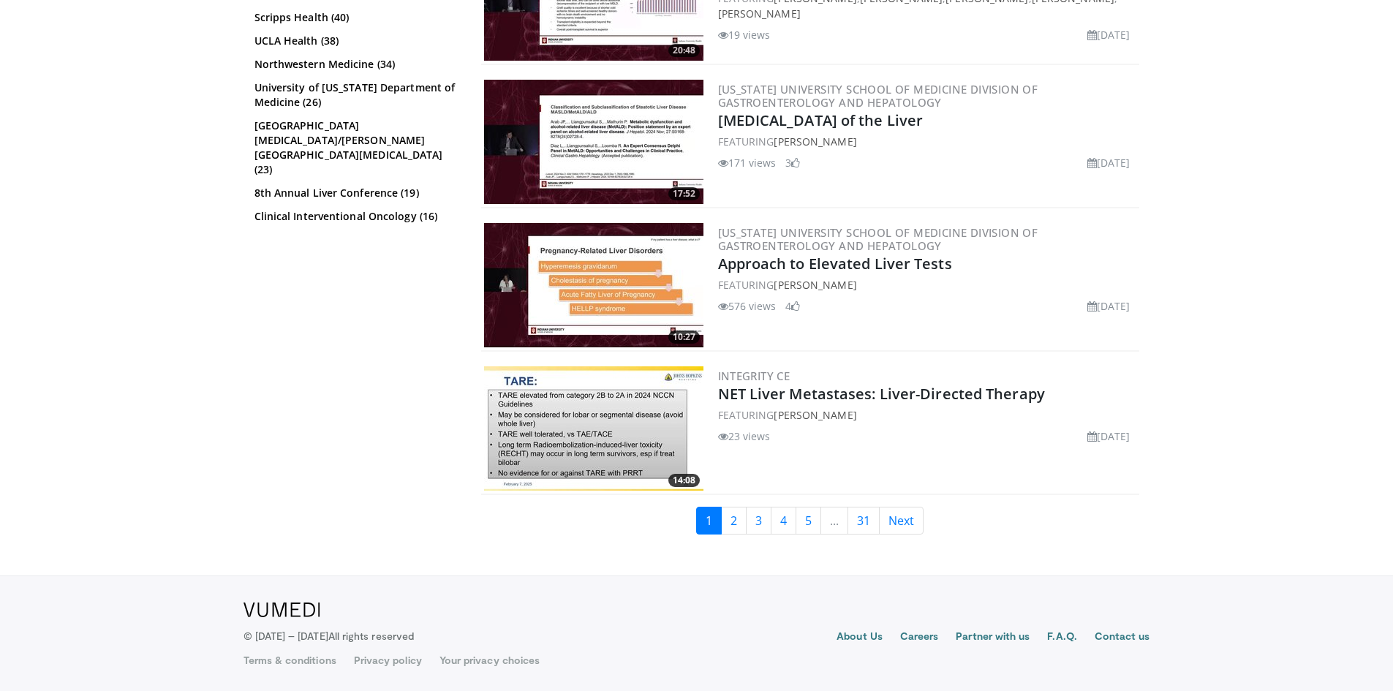  What do you see at coordinates (919, 638) in the screenshot?
I see `a: Careers` at bounding box center [919, 638].